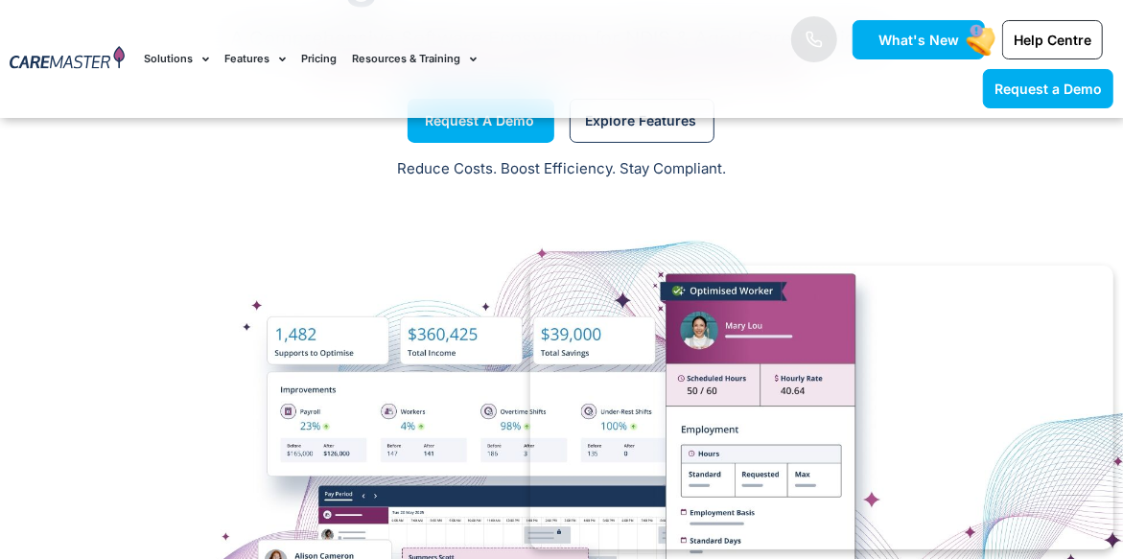 The image size is (1123, 559). What do you see at coordinates (176, 59) in the screenshot?
I see `a: Solutions` at bounding box center [176, 59].